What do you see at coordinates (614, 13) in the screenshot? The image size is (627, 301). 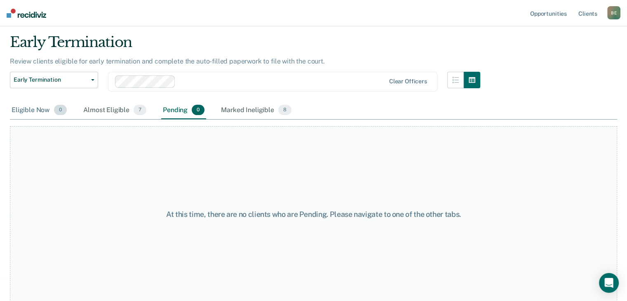 I see `div: B E` at bounding box center [614, 13].